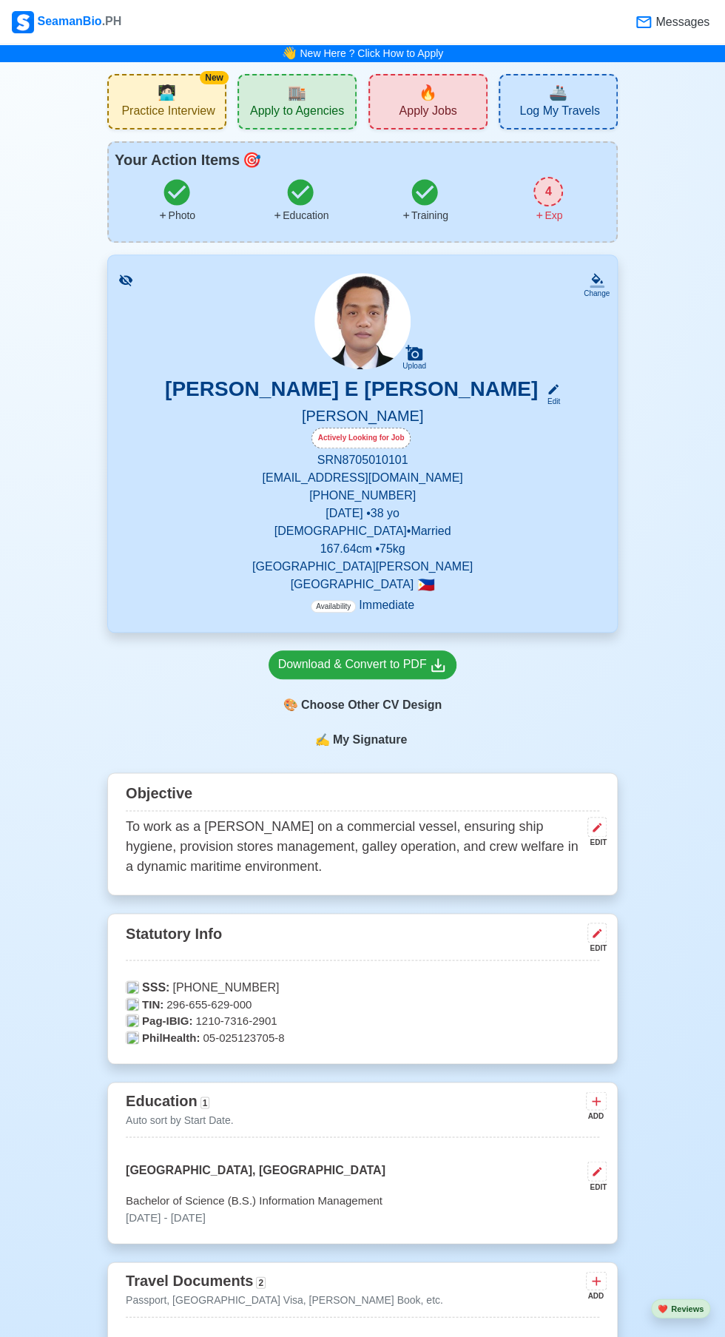 The image size is (725, 1337). I want to click on div: New, so click(214, 78).